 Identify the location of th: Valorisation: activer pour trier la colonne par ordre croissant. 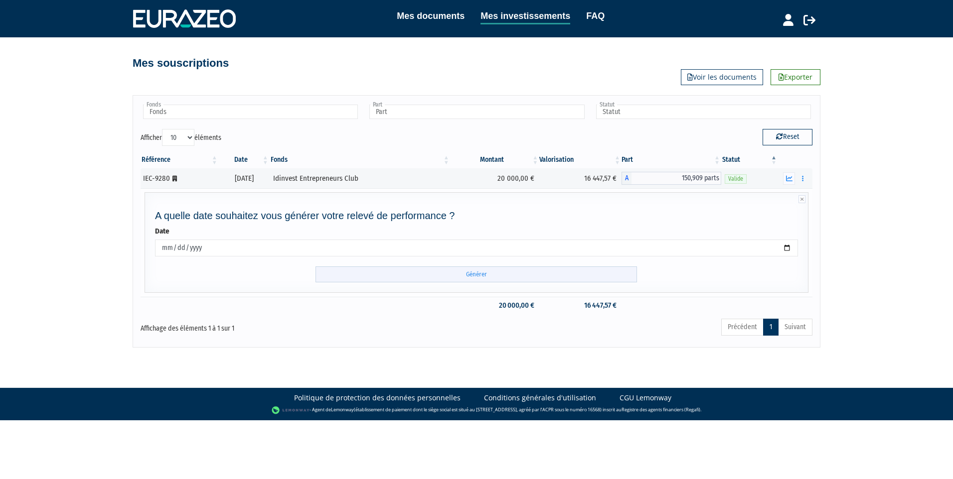
(580, 160).